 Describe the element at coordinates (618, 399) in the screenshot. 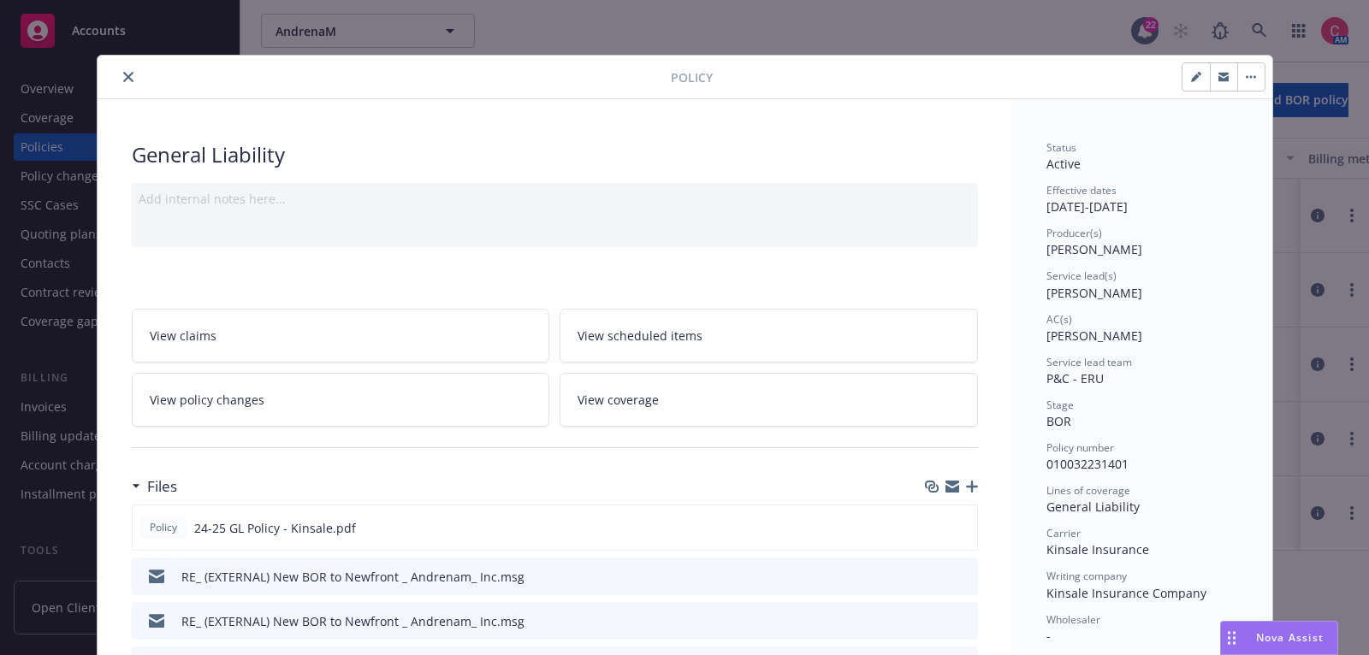

I see `span: View coverage` at that location.